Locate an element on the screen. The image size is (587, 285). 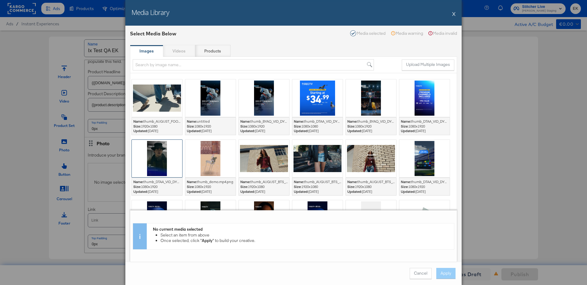
h2: Media Library is located at coordinates (150, 12).